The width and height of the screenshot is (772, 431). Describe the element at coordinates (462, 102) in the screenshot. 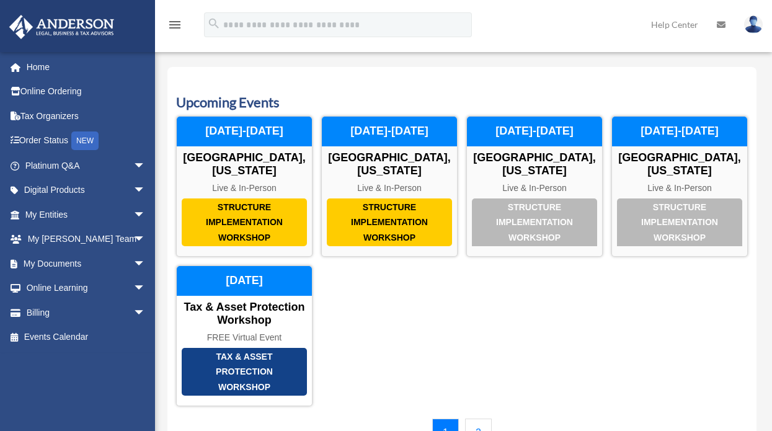

I see `h3: Upcoming Events` at that location.